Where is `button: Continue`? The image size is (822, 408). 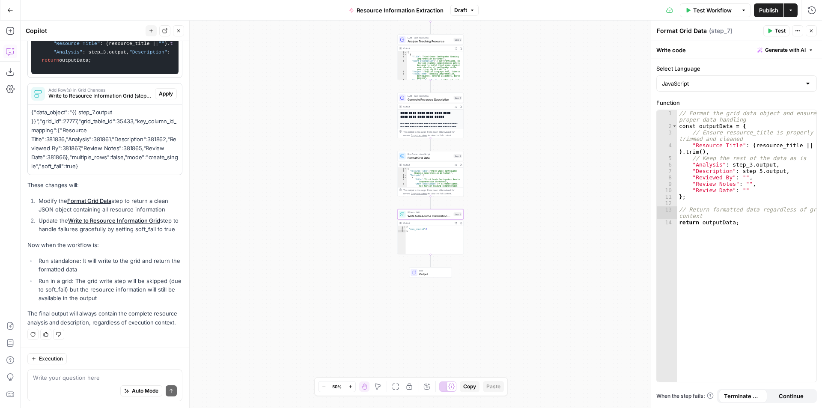
button: Continue is located at coordinates (791, 396).